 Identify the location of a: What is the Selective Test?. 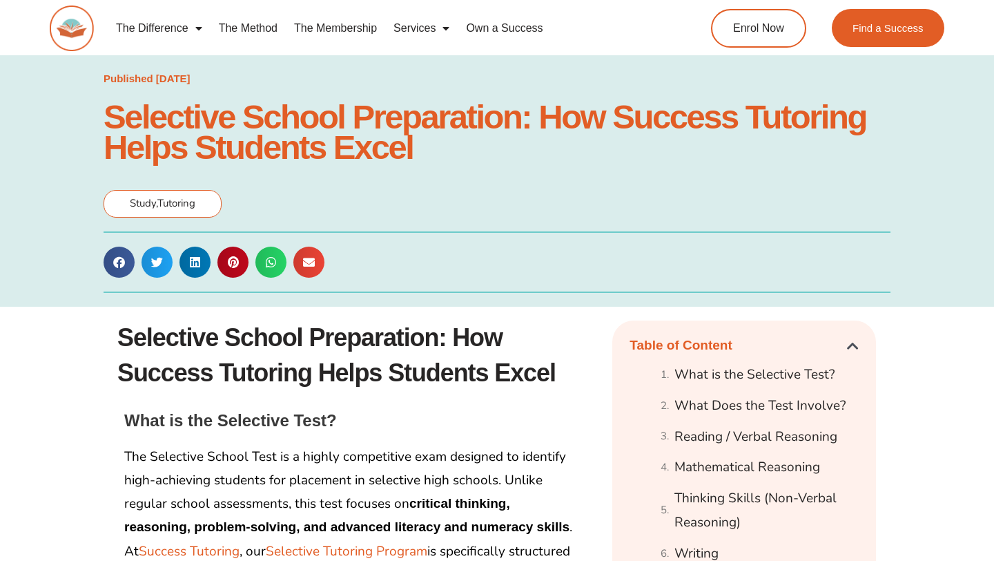
(755, 374).